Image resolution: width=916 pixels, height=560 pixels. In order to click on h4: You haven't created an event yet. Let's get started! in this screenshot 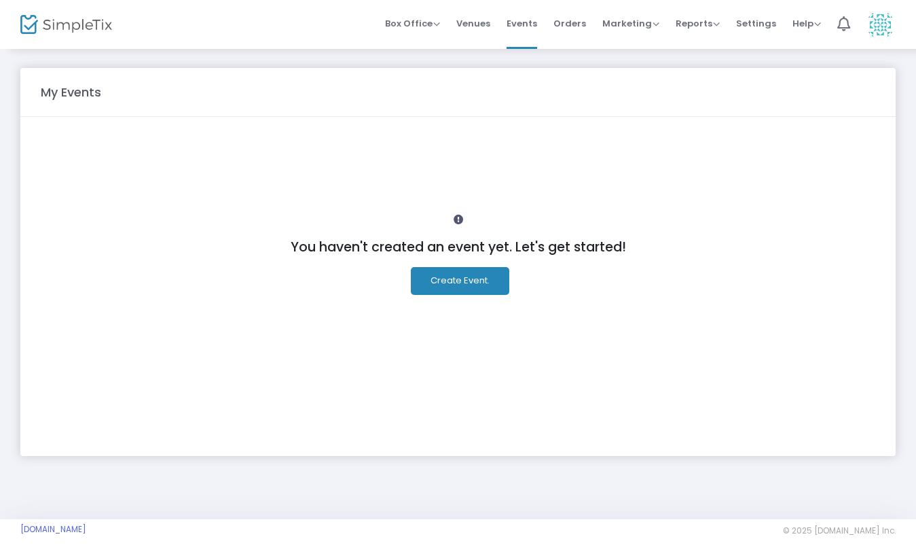, I will do `click(458, 247)`.